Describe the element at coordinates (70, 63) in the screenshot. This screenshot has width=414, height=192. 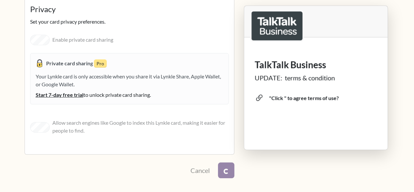
I see `strong: Private card sharing` at that location.